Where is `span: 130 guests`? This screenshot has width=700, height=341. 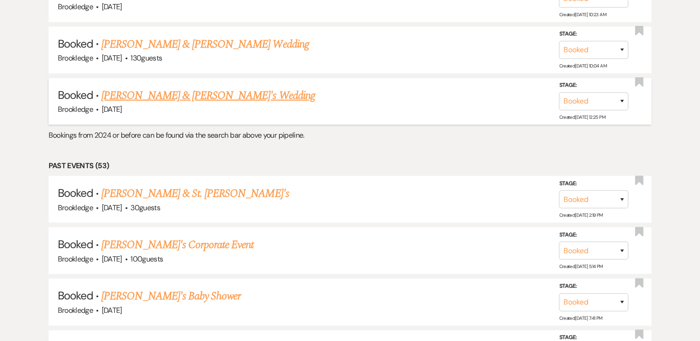
span: 130 guests is located at coordinates (146, 58).